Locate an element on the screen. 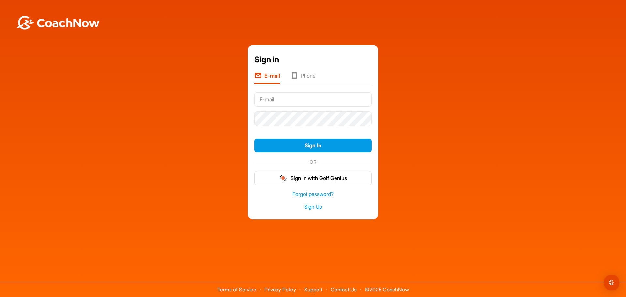 The width and height of the screenshot is (626, 297). a: Support is located at coordinates (313, 290).